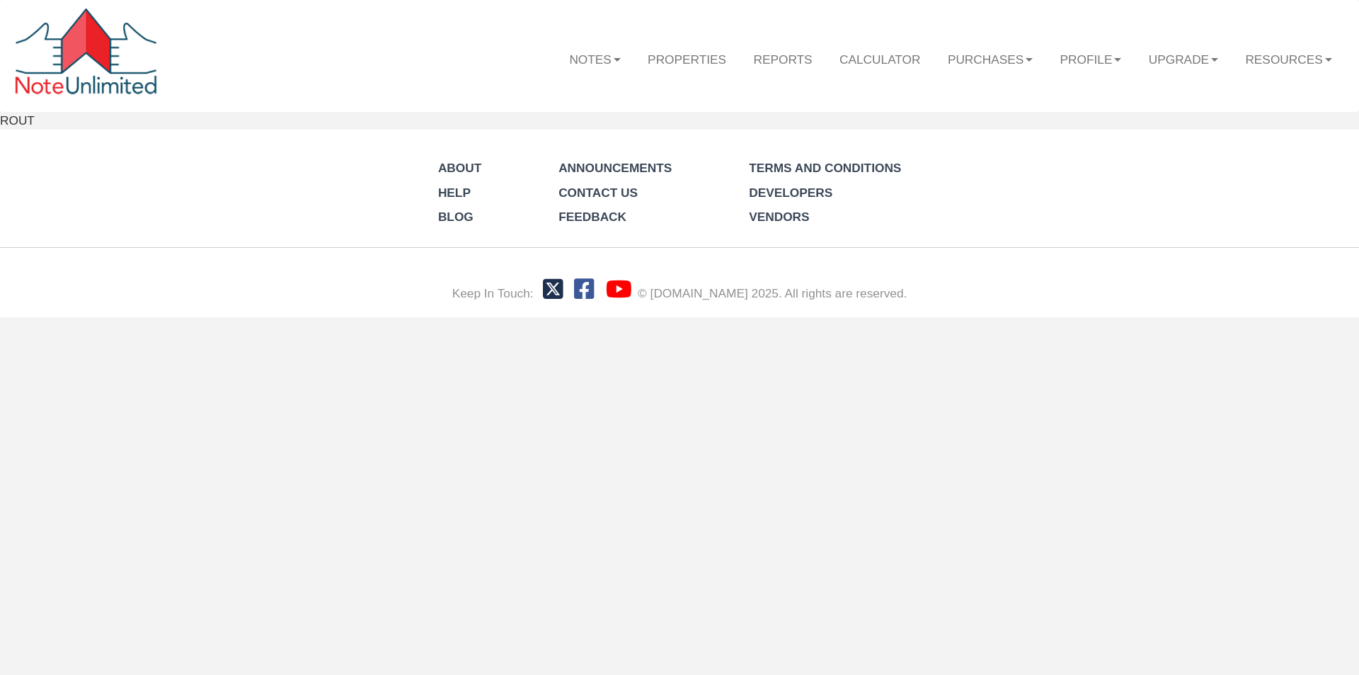 Image resolution: width=1359 pixels, height=675 pixels. What do you see at coordinates (990, 59) in the screenshot?
I see `a: Purchases` at bounding box center [990, 59].